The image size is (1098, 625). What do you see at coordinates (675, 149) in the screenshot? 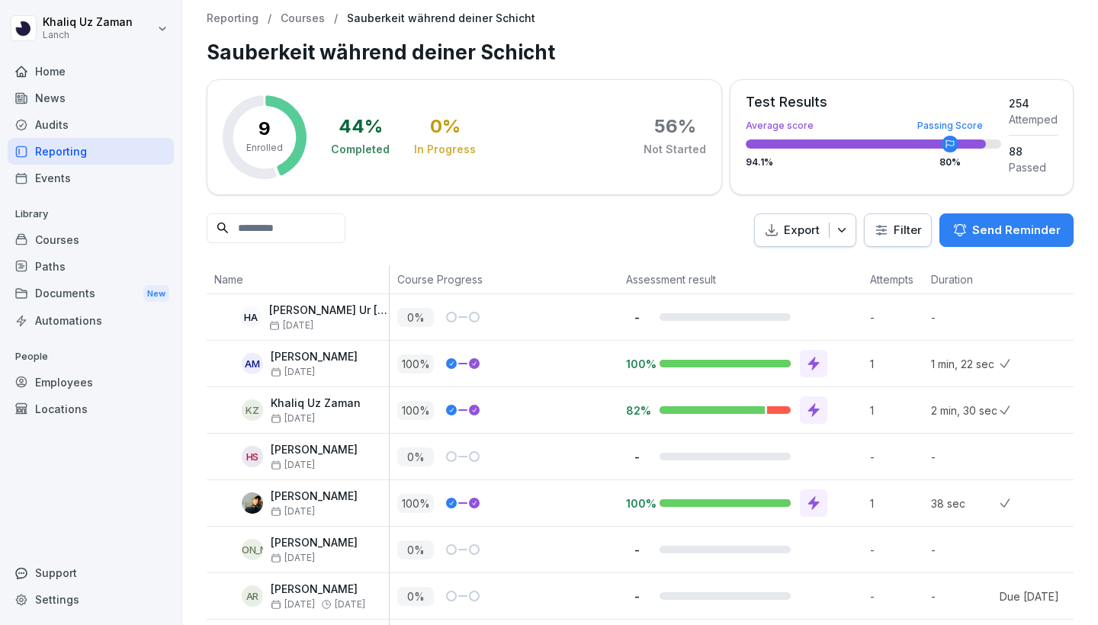
I see `div: Not Started` at bounding box center [675, 149].